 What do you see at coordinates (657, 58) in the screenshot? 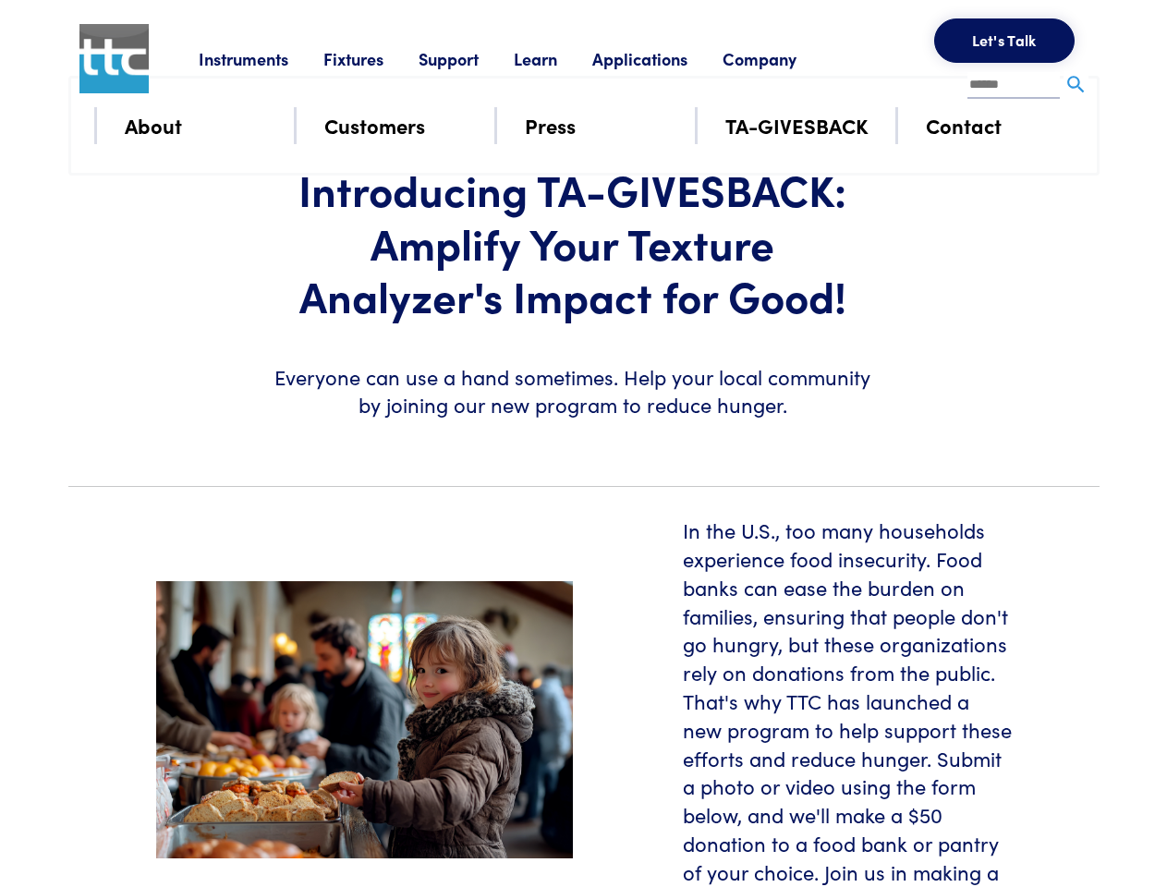
I see `a: Applications` at bounding box center [657, 58].